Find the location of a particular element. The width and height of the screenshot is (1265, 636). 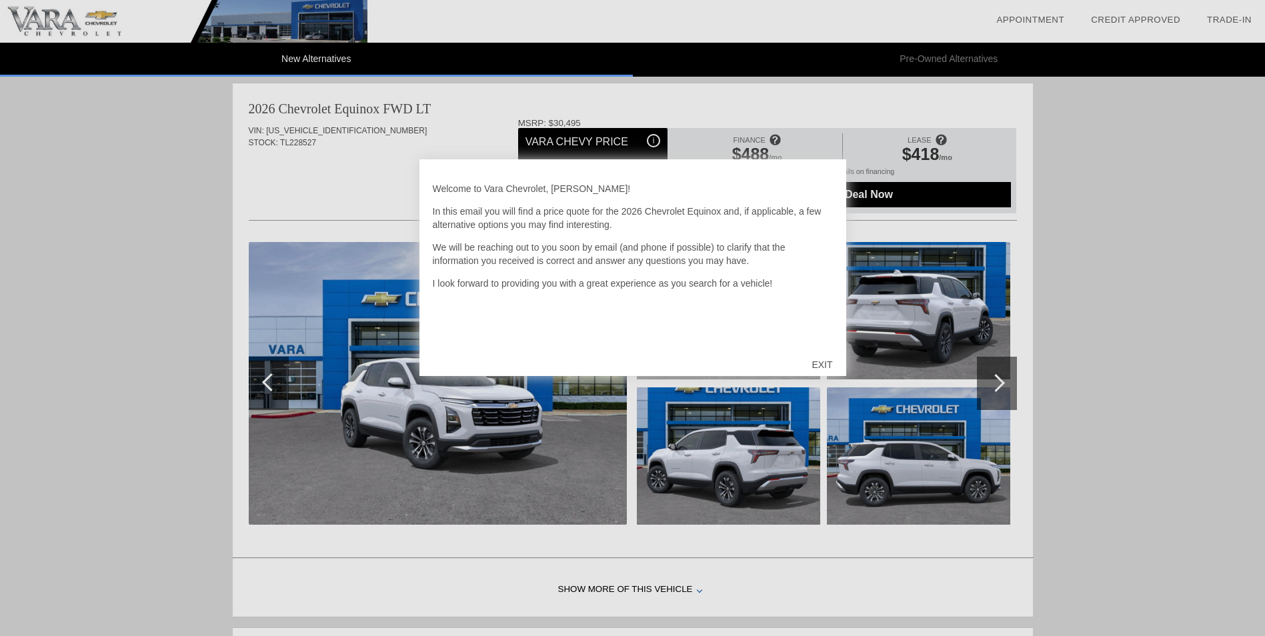

p: I look forward to providing you with a great experience as you search for a vehicle! is located at coordinates (633, 283).